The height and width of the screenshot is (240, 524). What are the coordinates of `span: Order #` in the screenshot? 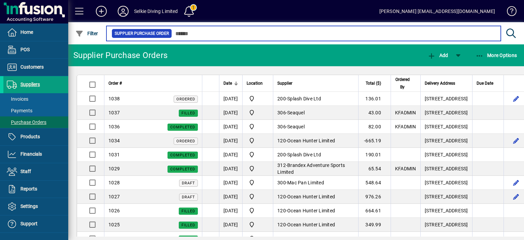 It's located at (115, 83).